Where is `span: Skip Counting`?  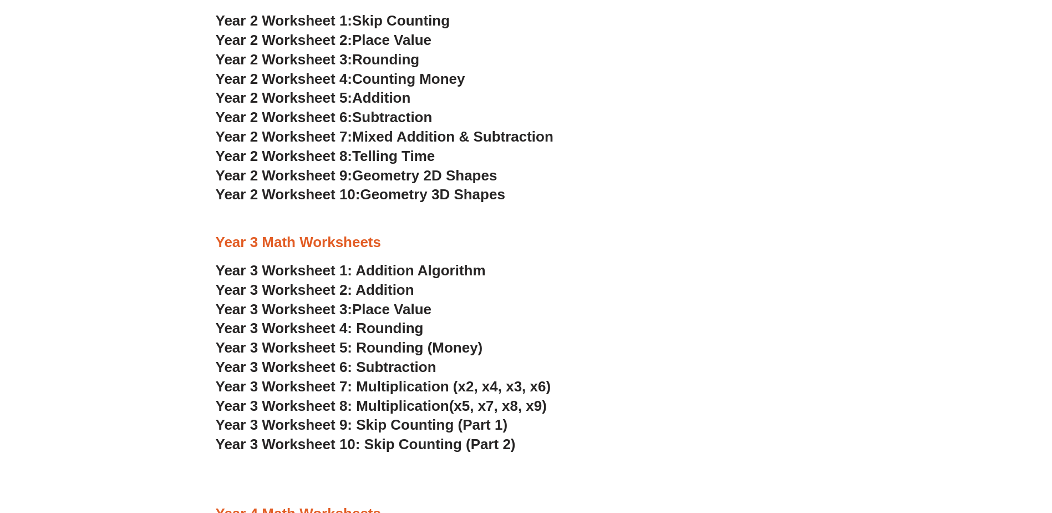 span: Skip Counting is located at coordinates (401, 21).